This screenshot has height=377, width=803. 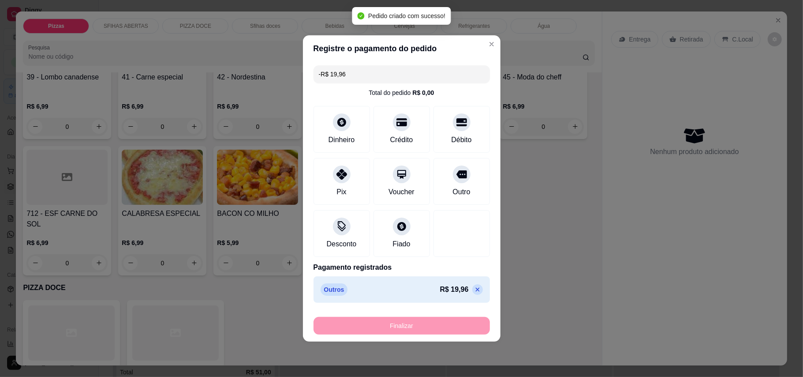 What do you see at coordinates (402, 140) in the screenshot?
I see `div: Crédito` at bounding box center [402, 140].